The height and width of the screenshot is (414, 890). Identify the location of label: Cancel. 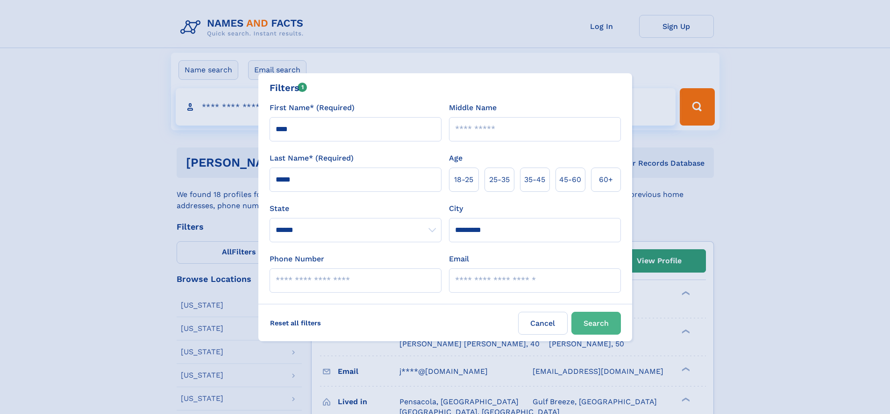
(543, 323).